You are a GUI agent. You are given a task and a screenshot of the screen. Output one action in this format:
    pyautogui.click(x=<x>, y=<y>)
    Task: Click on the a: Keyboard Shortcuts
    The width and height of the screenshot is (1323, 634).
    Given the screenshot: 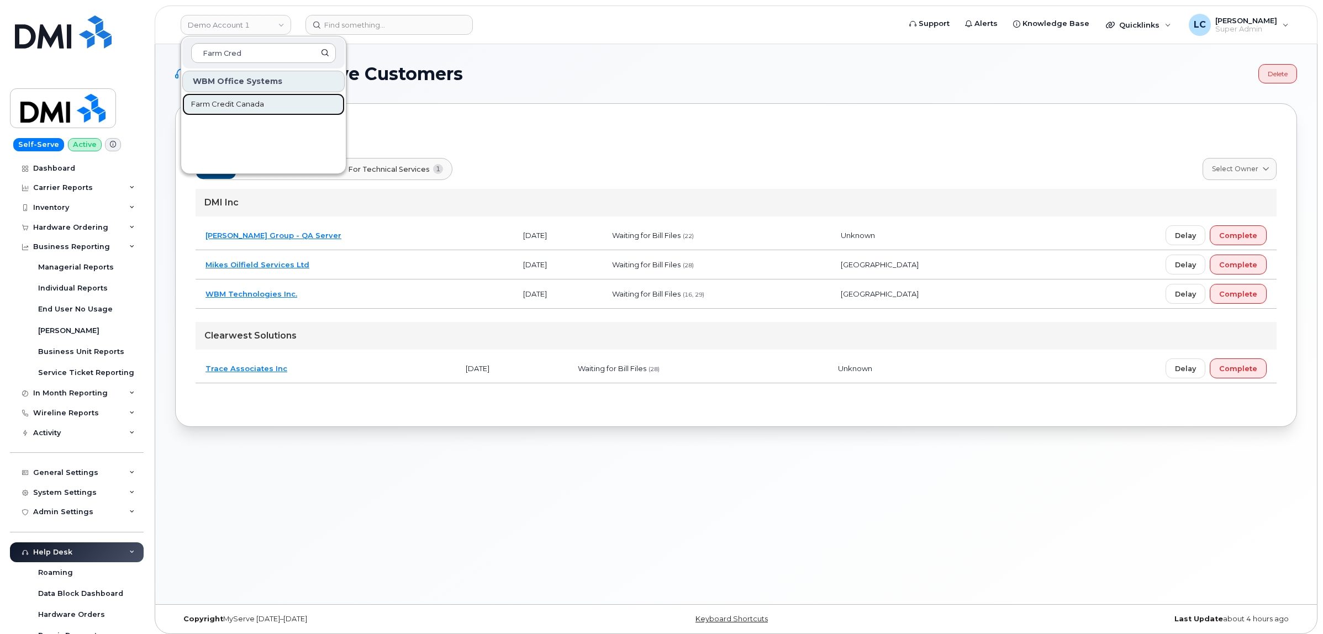 What is the action you would take?
    pyautogui.click(x=731, y=619)
    